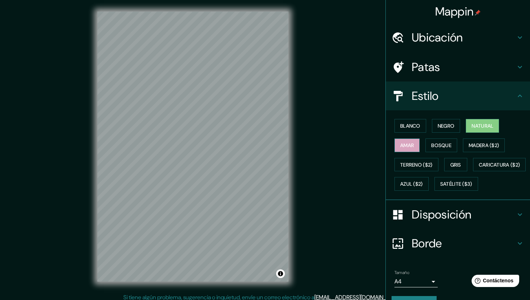 This screenshot has height=300, width=530. Describe the element at coordinates (499, 165) in the screenshot. I see `font: Caricatura ($2)` at that location.